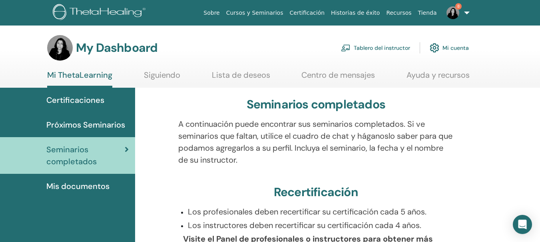 The height and width of the screenshot is (242, 540). Describe the element at coordinates (162, 78) in the screenshot. I see `a: Siguiendo` at that location.